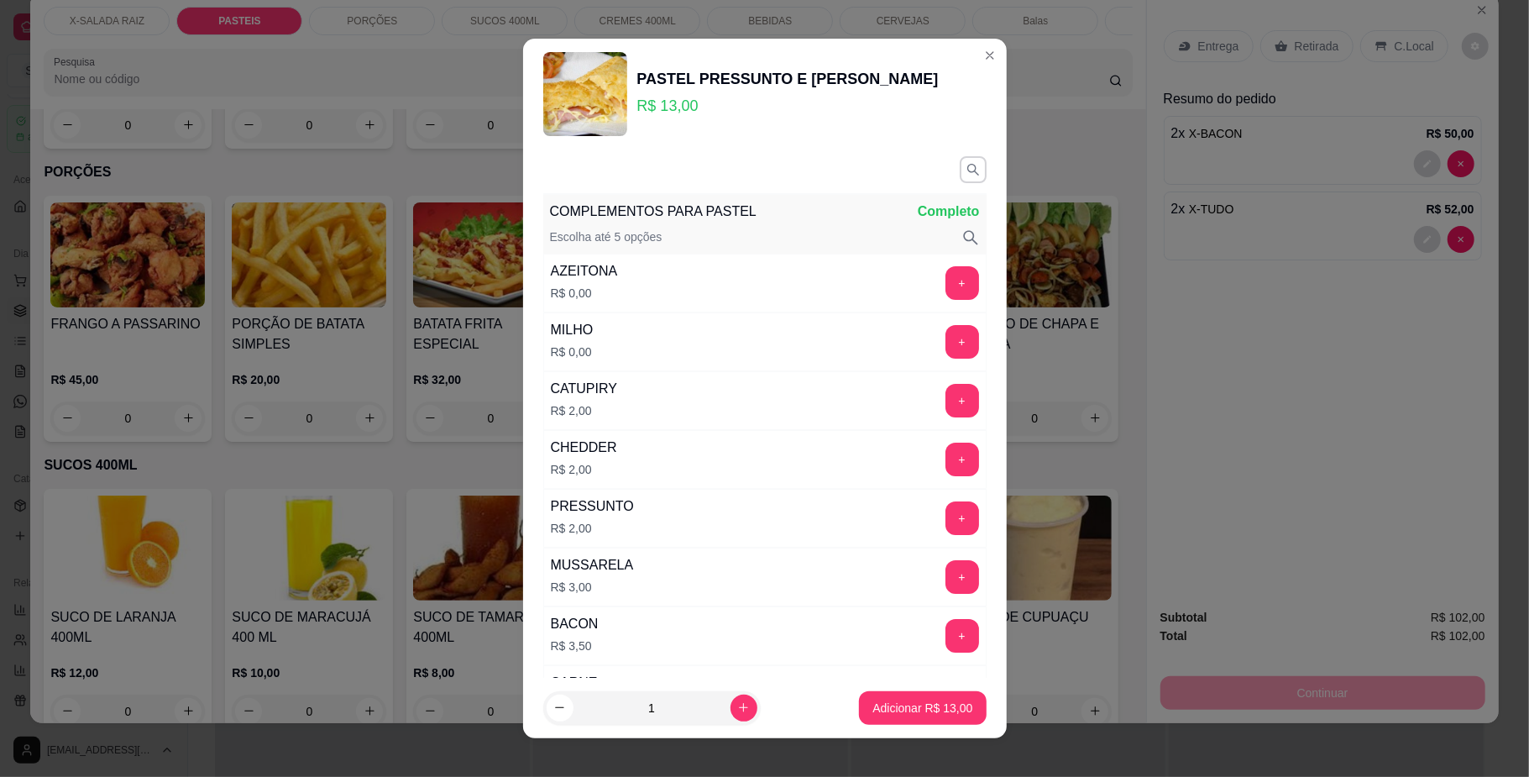  I want to click on p: Adicionar R$ 13,00, so click(922, 708).